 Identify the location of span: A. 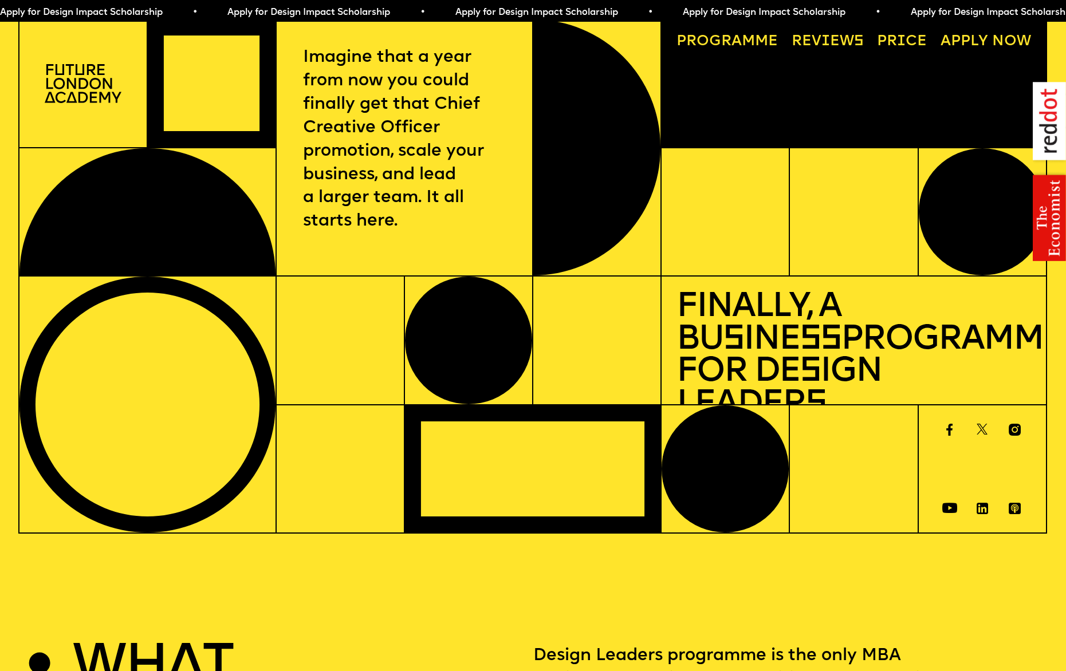
(946, 41).